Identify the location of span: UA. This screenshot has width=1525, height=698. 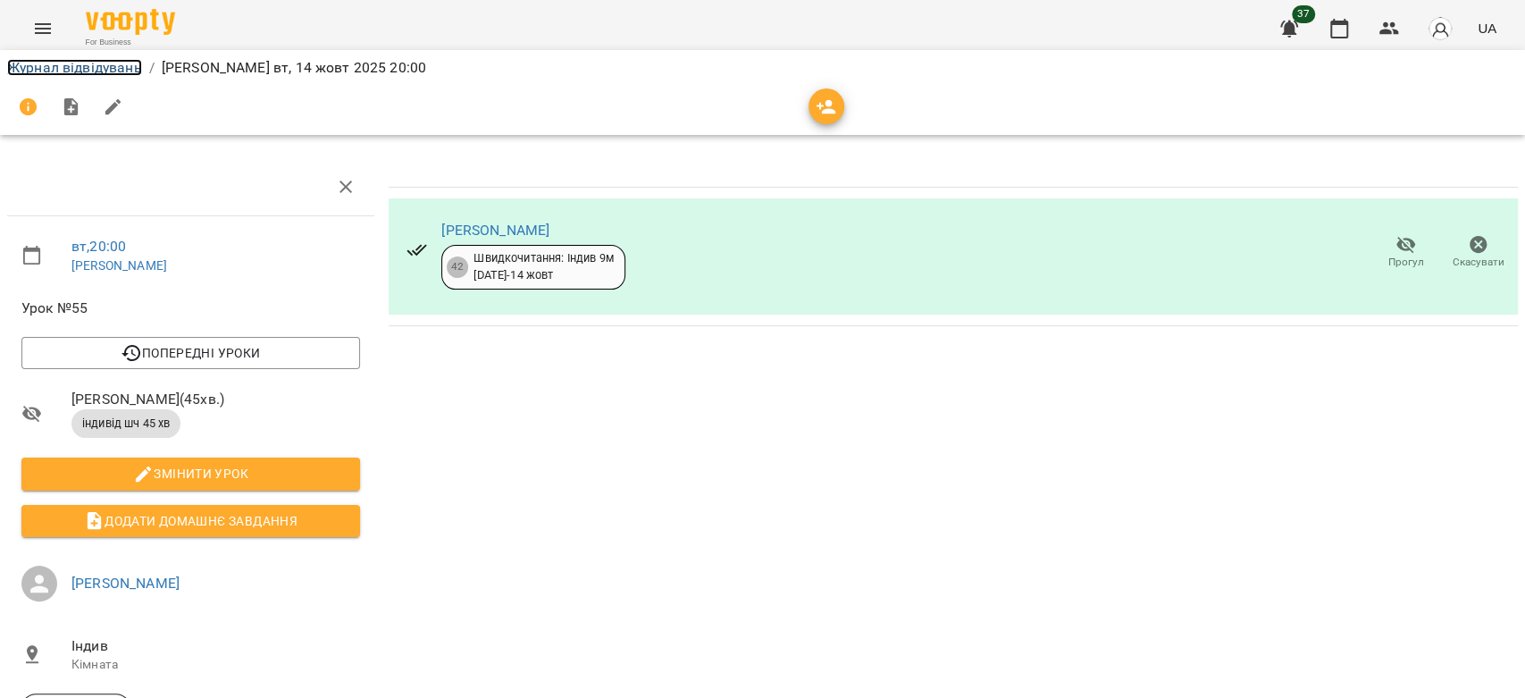
(1486, 28).